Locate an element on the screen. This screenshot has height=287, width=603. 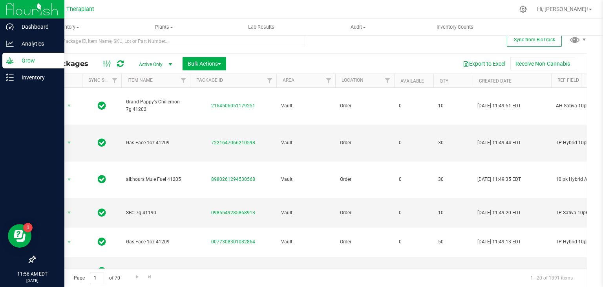
span: All Packages is located at coordinates (68, 64).